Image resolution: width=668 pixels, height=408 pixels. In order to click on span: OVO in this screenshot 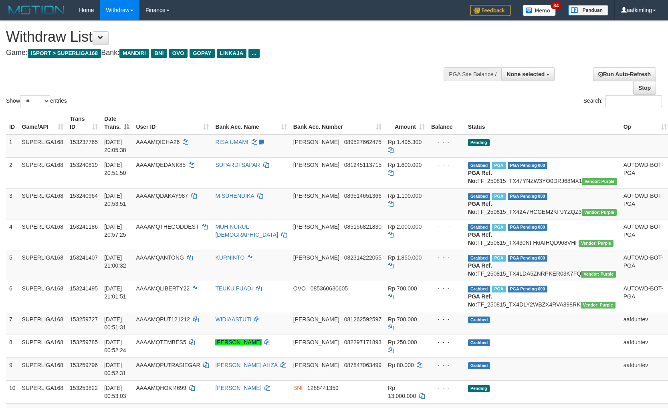, I will do `click(178, 53)`.